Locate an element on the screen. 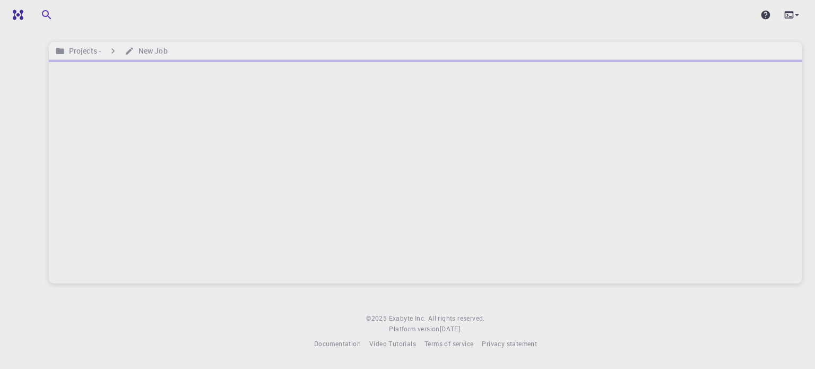  span: All rights reserved. is located at coordinates (456, 318).